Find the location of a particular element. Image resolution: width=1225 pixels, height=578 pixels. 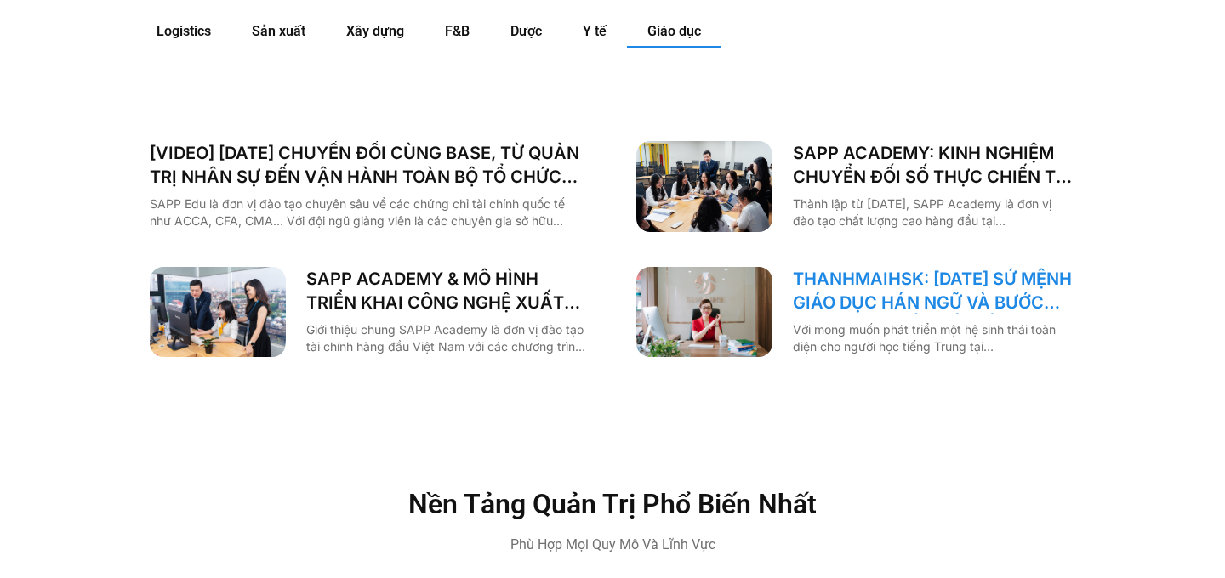

span: Dược is located at coordinates (526, 31).